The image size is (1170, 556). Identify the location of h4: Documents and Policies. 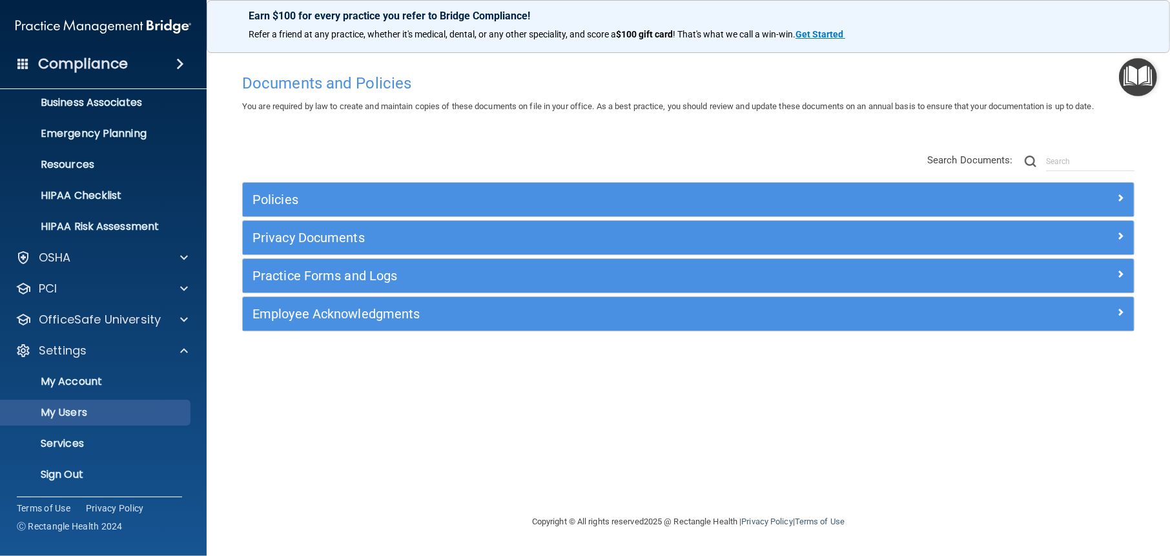
(688, 83).